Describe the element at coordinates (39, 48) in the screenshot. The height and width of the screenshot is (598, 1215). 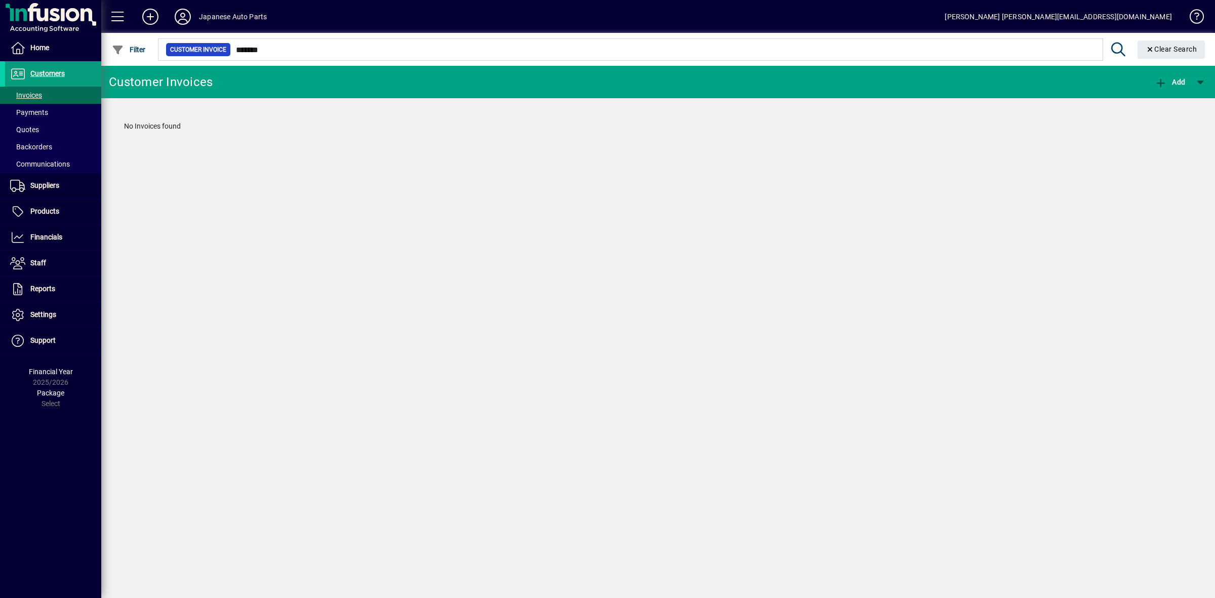
I see `span: Home` at that location.